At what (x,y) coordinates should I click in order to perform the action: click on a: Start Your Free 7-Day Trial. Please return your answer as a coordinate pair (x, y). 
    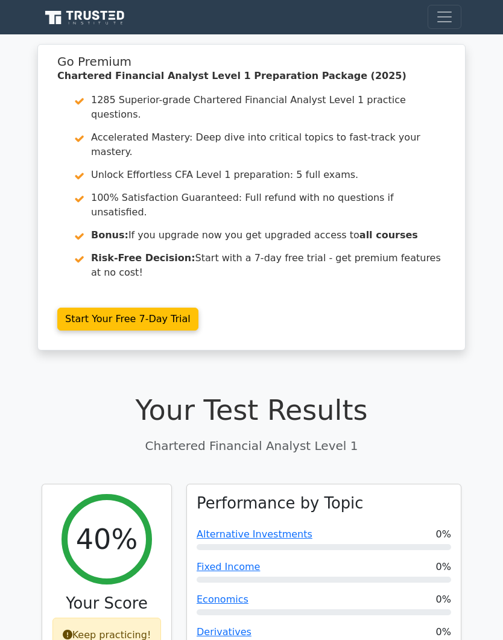
    Looking at the image, I should click on (128, 319).